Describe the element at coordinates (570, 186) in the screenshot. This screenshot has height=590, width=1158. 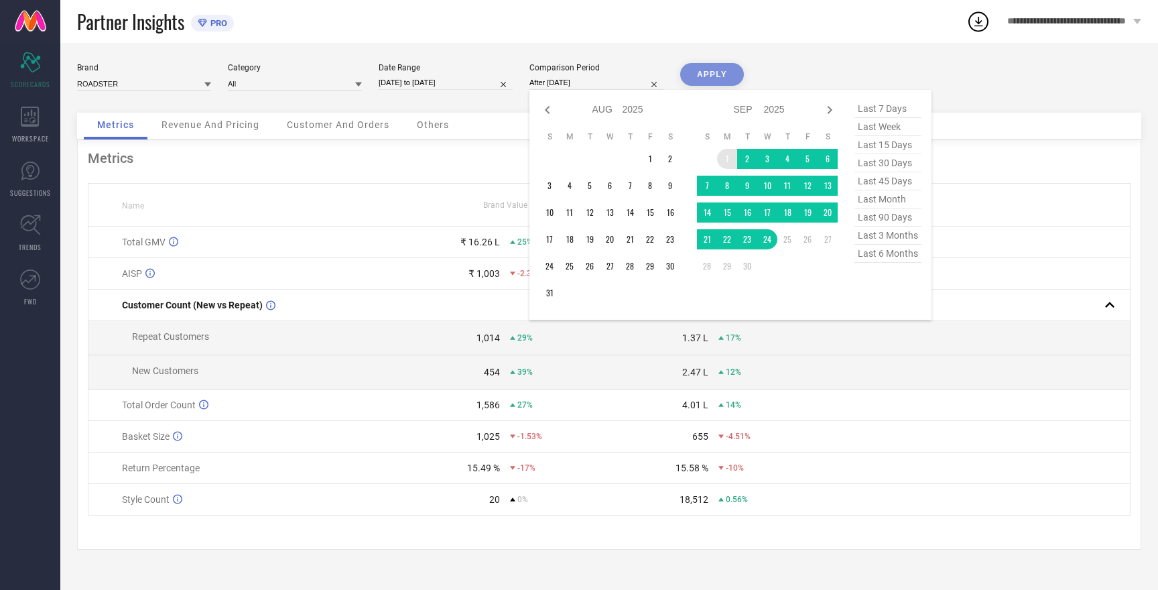
I see `td: Mon Aug 04 2025` at that location.